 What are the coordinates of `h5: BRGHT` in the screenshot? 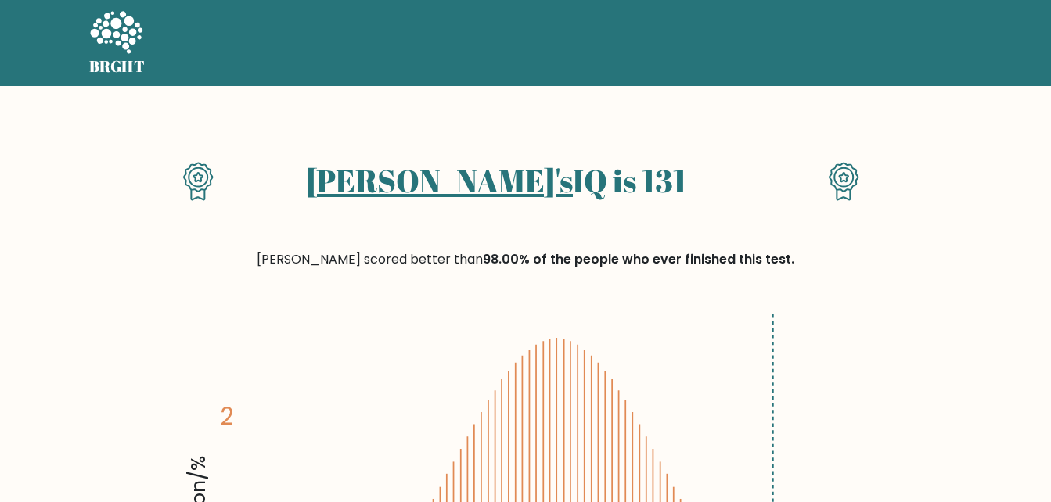 It's located at (117, 66).